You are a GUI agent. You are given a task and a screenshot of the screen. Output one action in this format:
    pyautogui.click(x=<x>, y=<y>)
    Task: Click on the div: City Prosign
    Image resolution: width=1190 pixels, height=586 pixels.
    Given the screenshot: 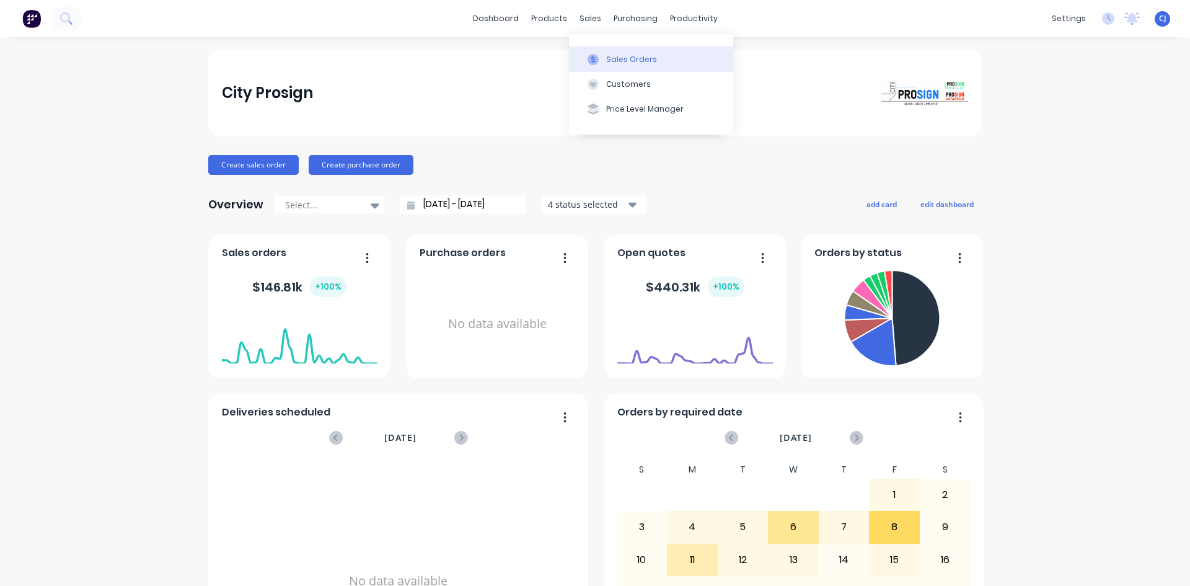 What is the action you would take?
    pyautogui.click(x=267, y=93)
    